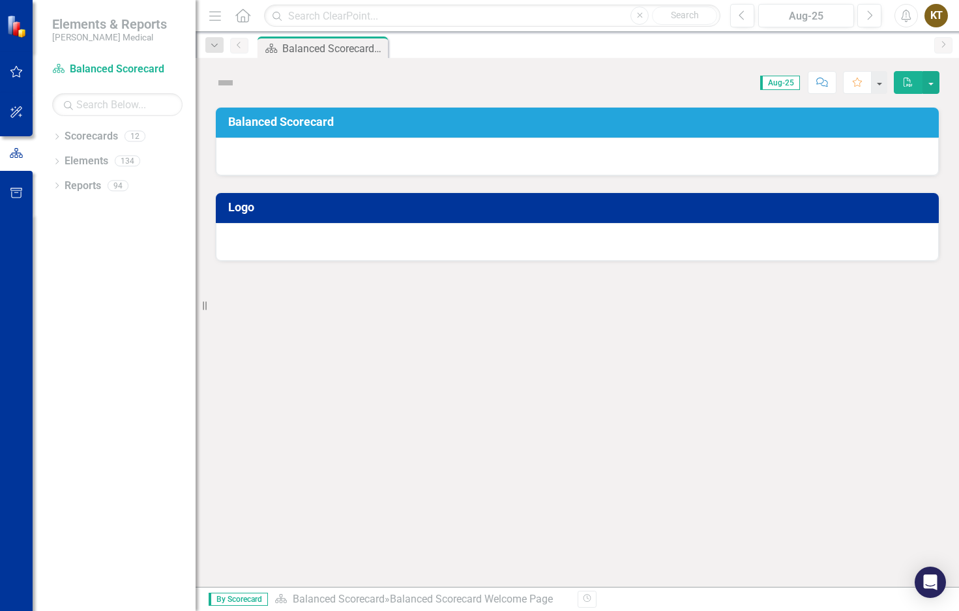 This screenshot has height=611, width=959. I want to click on img: Not Defined, so click(226, 83).